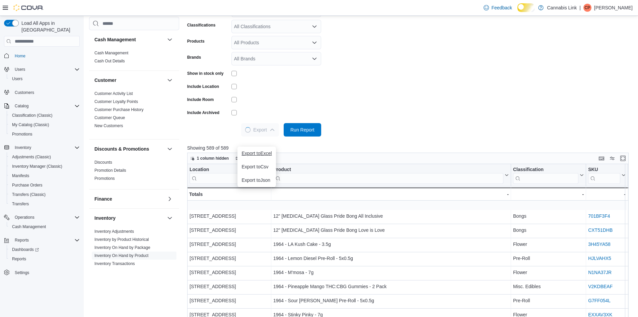 This screenshot has height=317, width=638. What do you see at coordinates (303, 130) in the screenshot?
I see `span: Run Report` at bounding box center [303, 130].